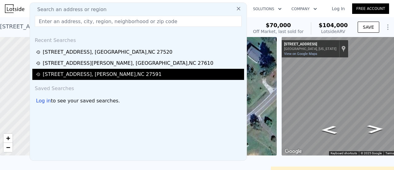 This screenshot has height=170, width=394. What do you see at coordinates (369, 27) in the screenshot?
I see `button: SAVE` at bounding box center [369, 27].